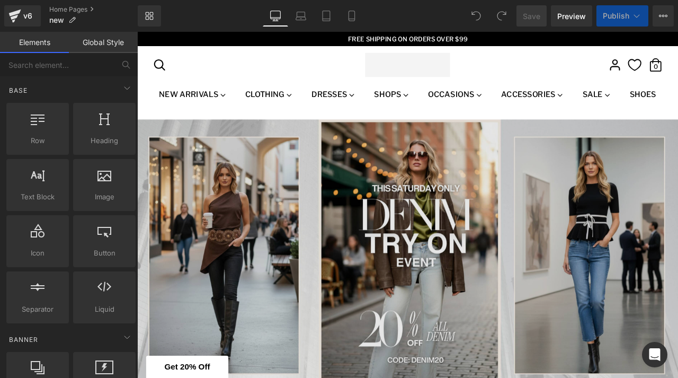 Image resolution: width=678 pixels, height=378 pixels. What do you see at coordinates (301, 16) in the screenshot?
I see `a: Laptop` at bounding box center [301, 16].